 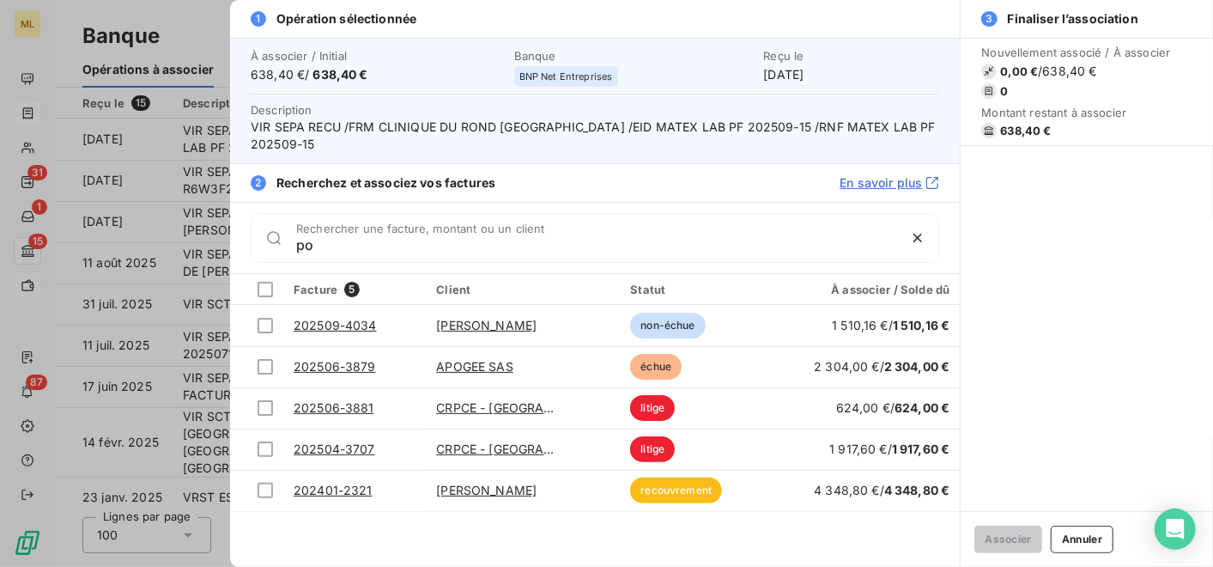 I want to click on span: Montant restant à associer, so click(x=1076, y=112).